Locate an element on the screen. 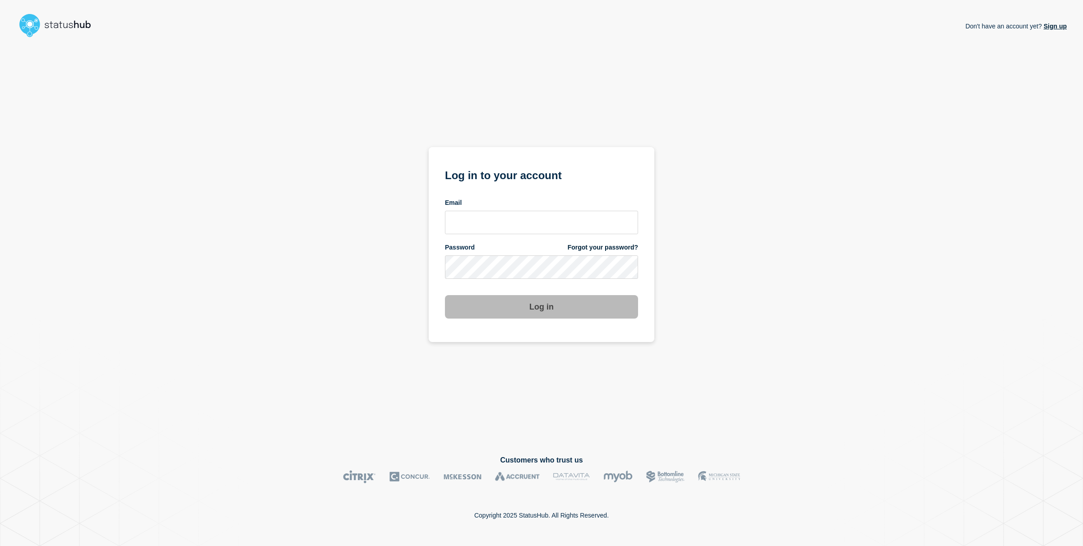 The width and height of the screenshot is (1083, 546). img: MSU logo is located at coordinates (719, 477).